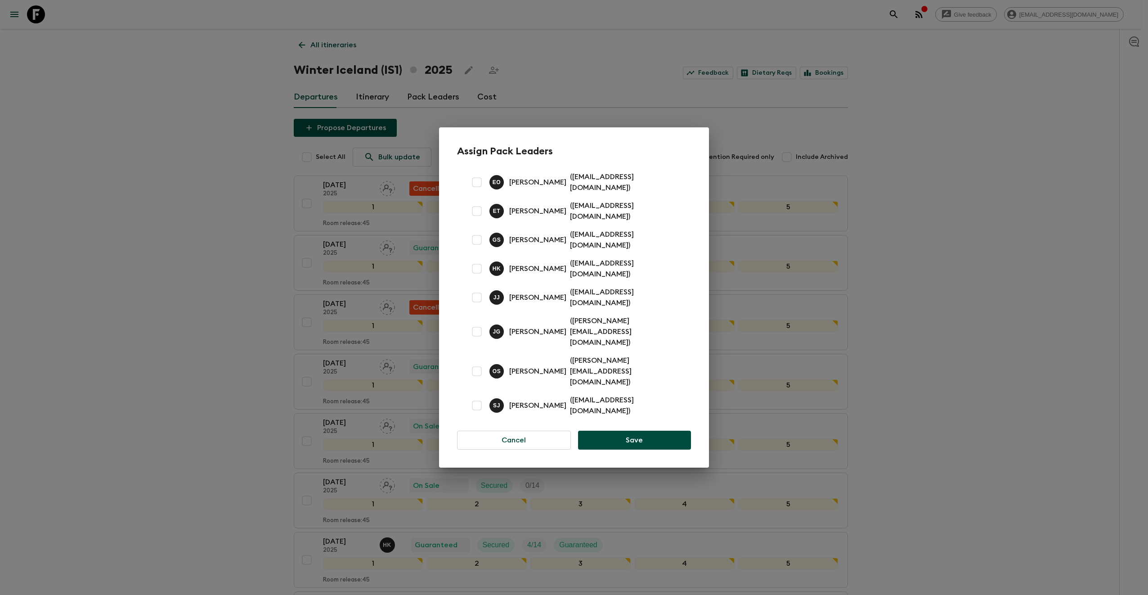 The width and height of the screenshot is (1148, 595). What do you see at coordinates (497, 405) in the screenshot?
I see `p: S J` at bounding box center [497, 405].